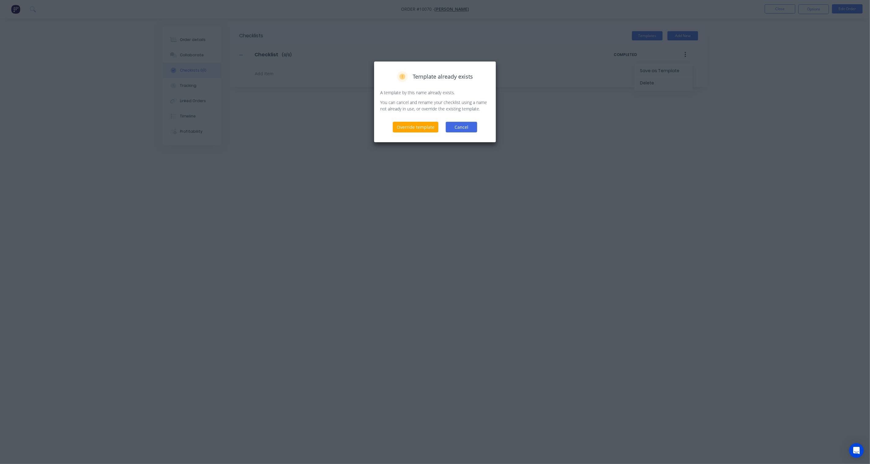  Describe the element at coordinates (443, 76) in the screenshot. I see `span: Template already exists` at that location.